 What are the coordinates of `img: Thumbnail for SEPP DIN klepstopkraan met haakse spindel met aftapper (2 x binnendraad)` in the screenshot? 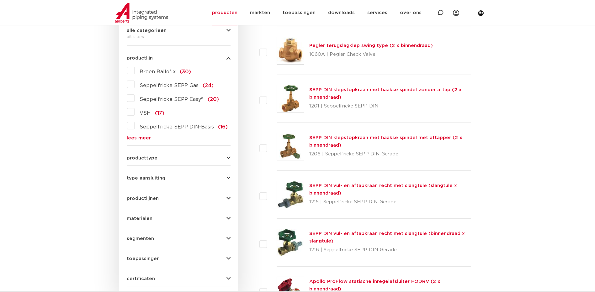 It's located at (291, 147).